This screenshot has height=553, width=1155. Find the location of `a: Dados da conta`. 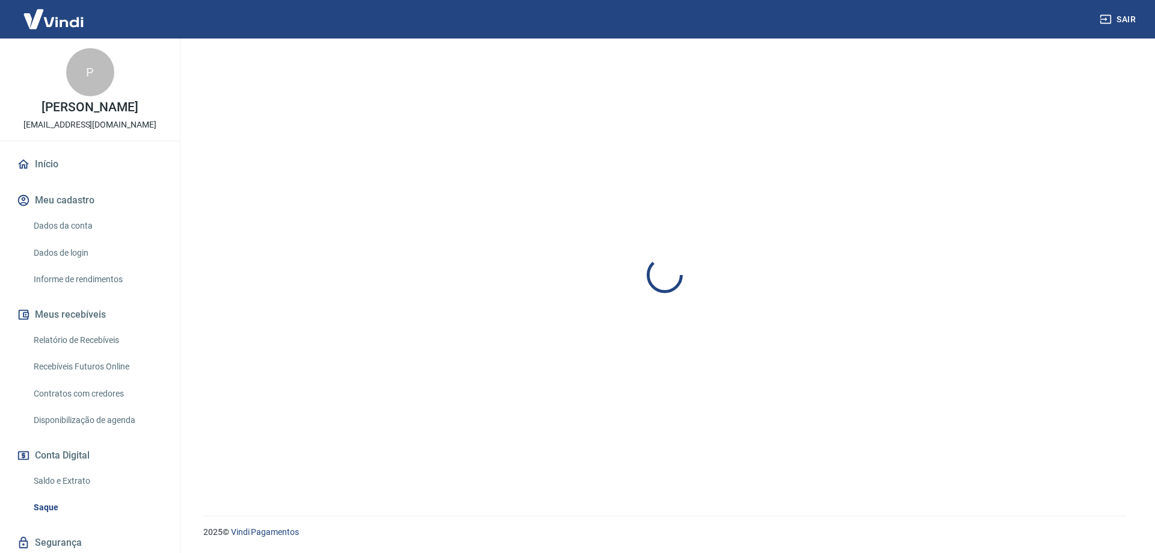

a: Dados da conta is located at coordinates (97, 226).